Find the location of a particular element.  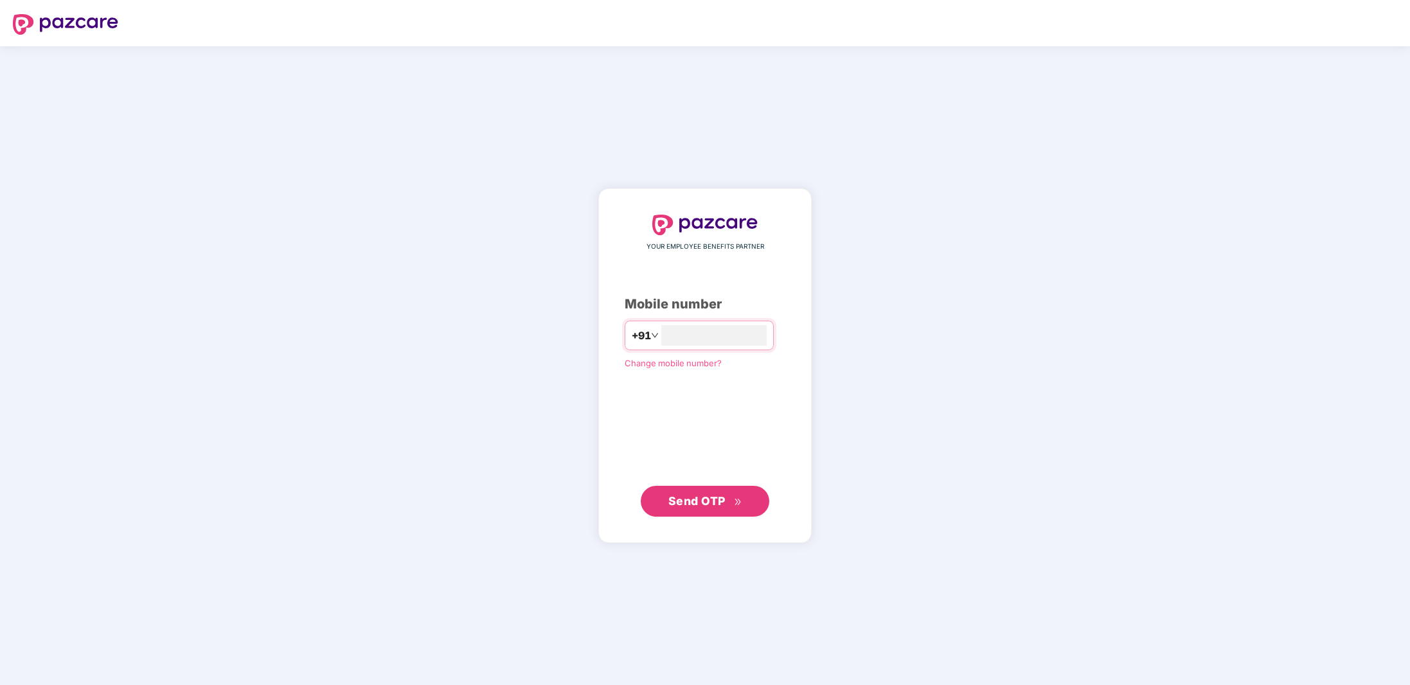

div: Mobile number is located at coordinates (705, 304).